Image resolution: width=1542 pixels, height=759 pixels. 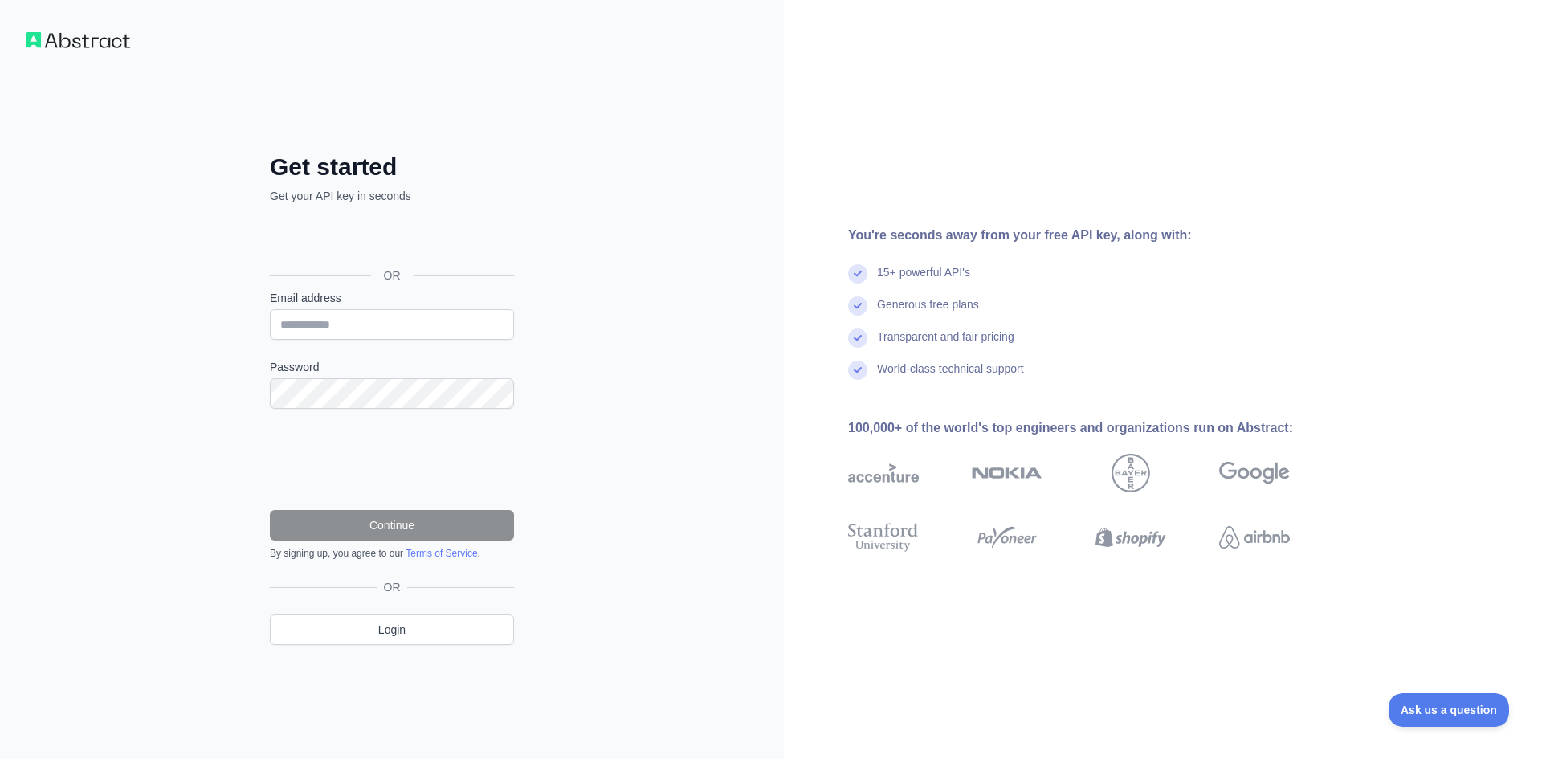 I want to click on div: Transparent and fair pricing, so click(x=945, y=345).